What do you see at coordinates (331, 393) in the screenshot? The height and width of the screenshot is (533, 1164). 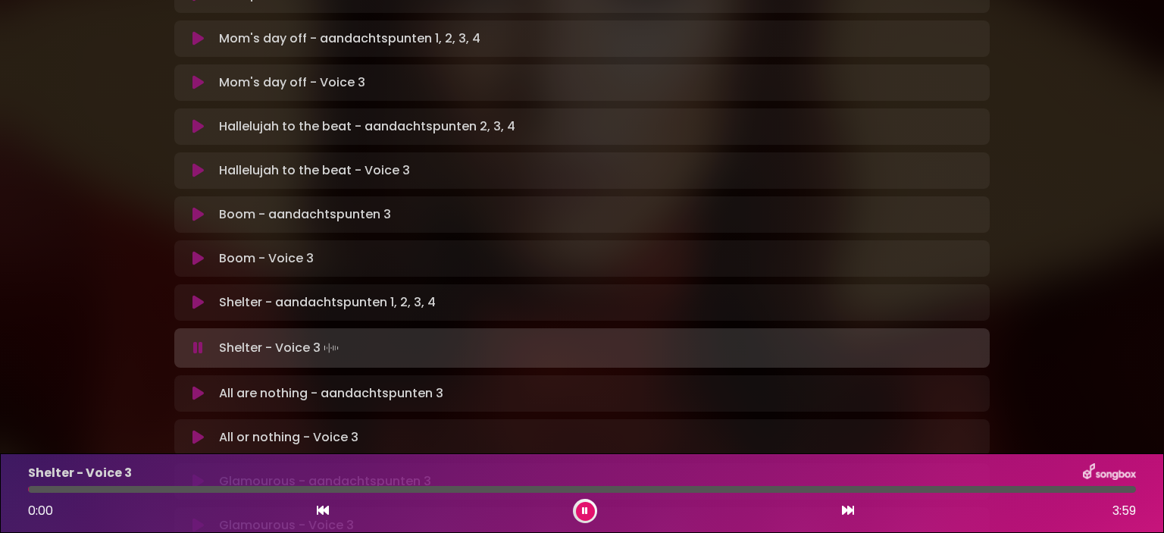 I see `p: All are nothing - aandachtspunten 3` at bounding box center [331, 393].